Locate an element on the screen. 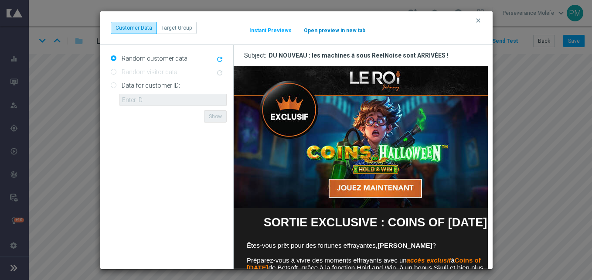 Image resolution: width=592 pixels, height=280 pixels. button: Show is located at coordinates (215, 116).